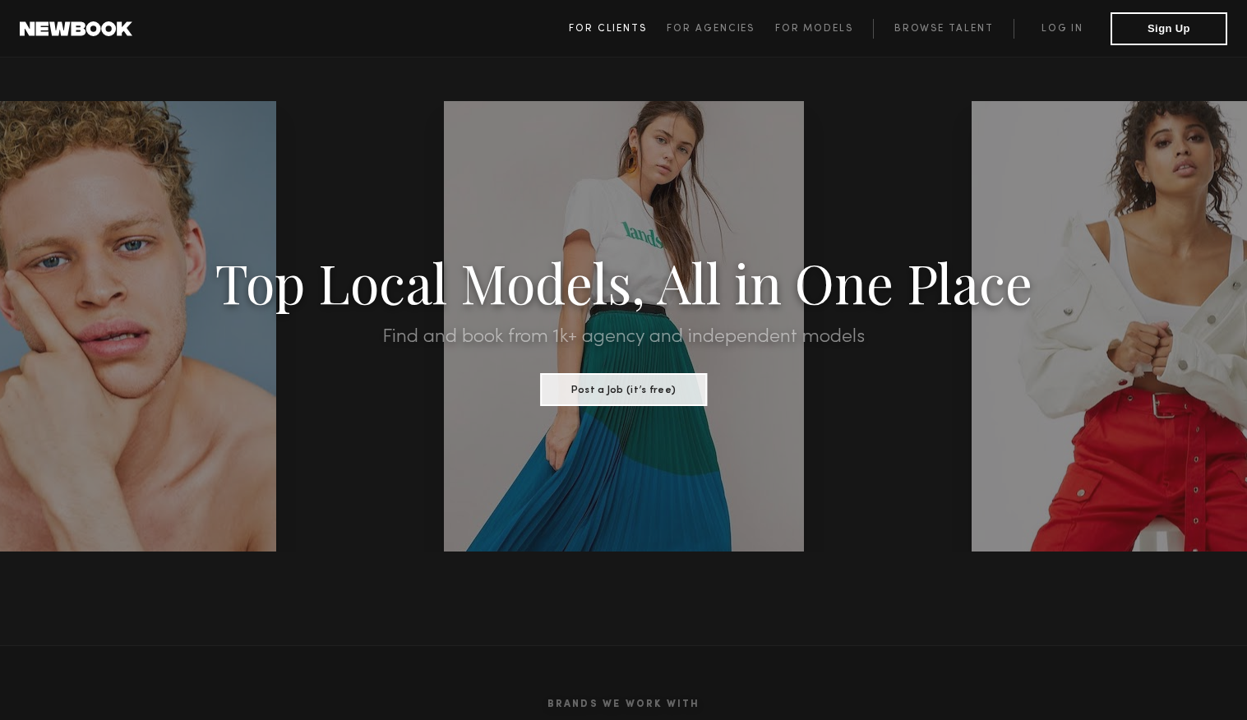 The height and width of the screenshot is (720, 1247). Describe the element at coordinates (623, 390) in the screenshot. I see `button: Post a Job (it’s free)` at that location.